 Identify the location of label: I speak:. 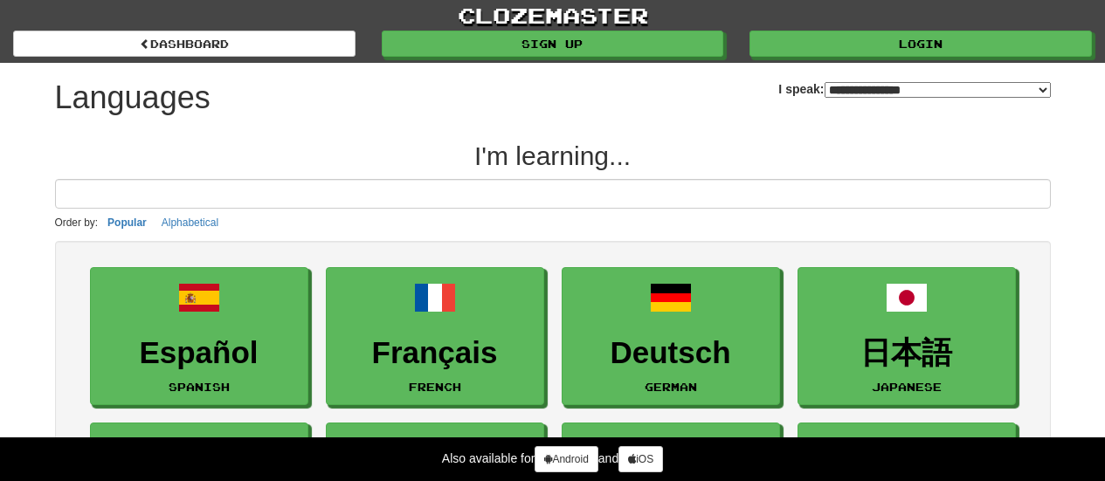
(914, 89).